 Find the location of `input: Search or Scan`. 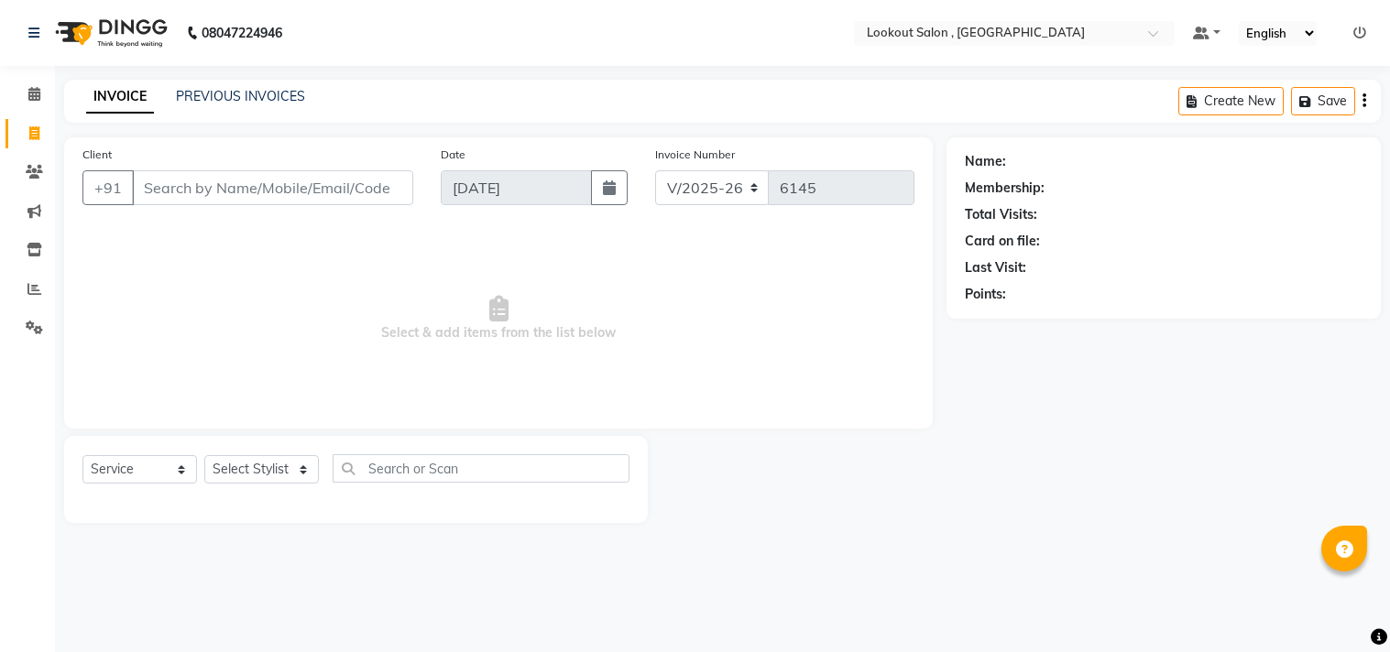

input: Search or Scan is located at coordinates (481, 468).